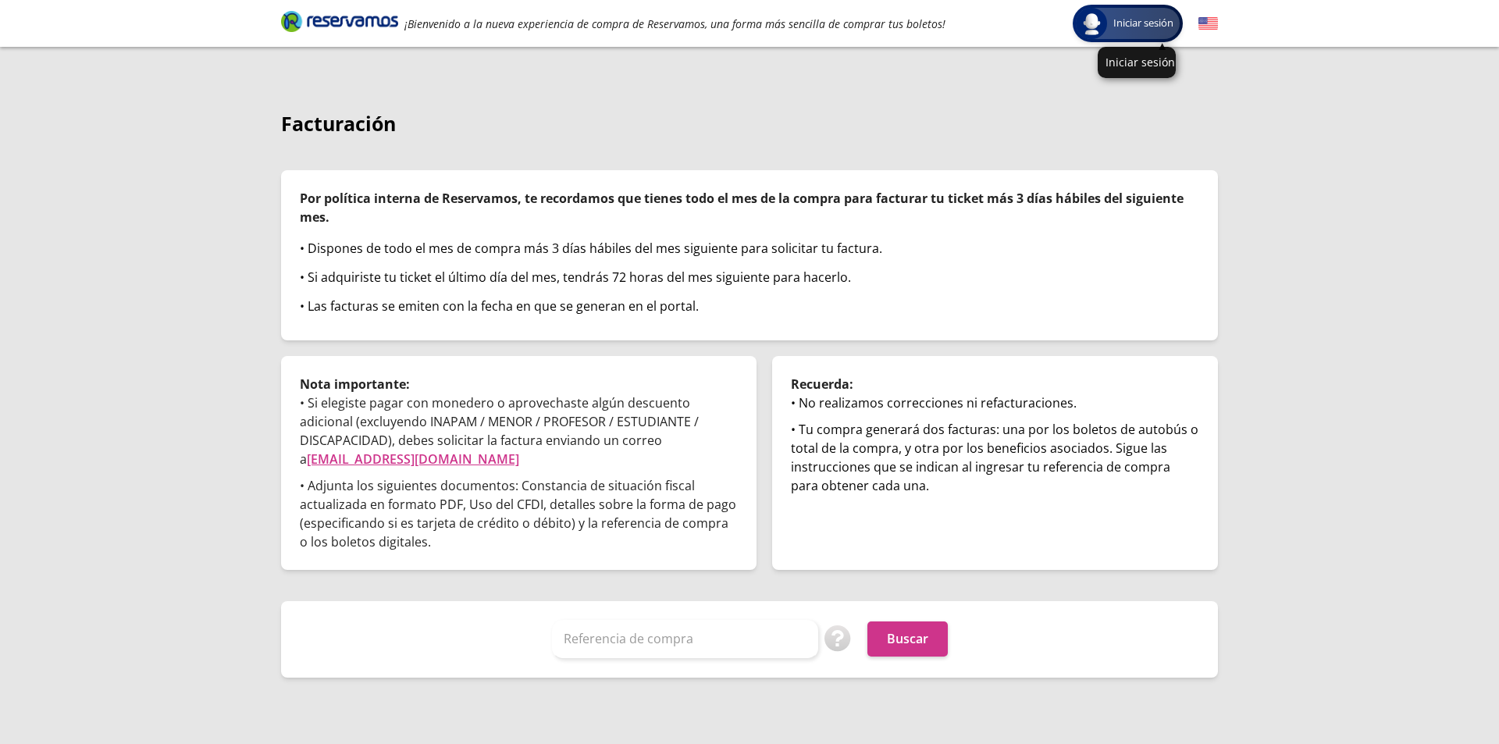  I want to click on div: • Dispones de todo el mes de compra más 3 días hábiles del mes siguiente para solicitar tu factura., so click(750, 248).